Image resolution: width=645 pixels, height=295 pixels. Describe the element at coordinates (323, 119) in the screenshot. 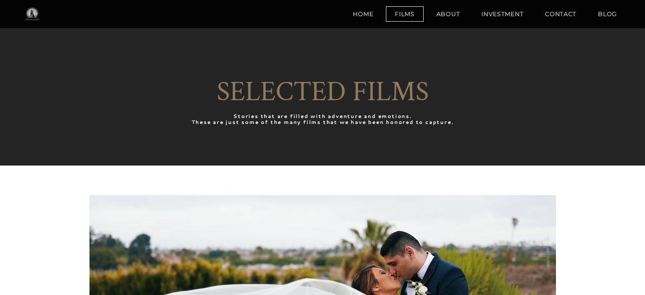

I see `font: Stories that are filled with adventure and emotions. These are just some of the many films that w...` at that location.